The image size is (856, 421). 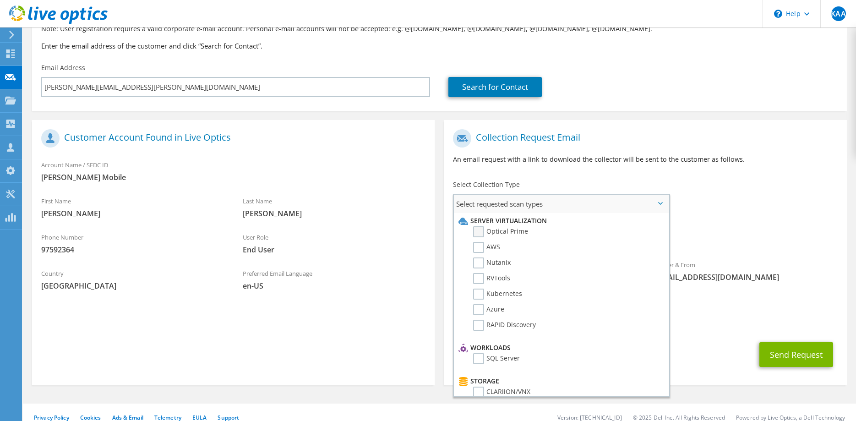 I want to click on p: An email request with a link to download the collector will be sent to the customer as follows., so click(x=645, y=159).